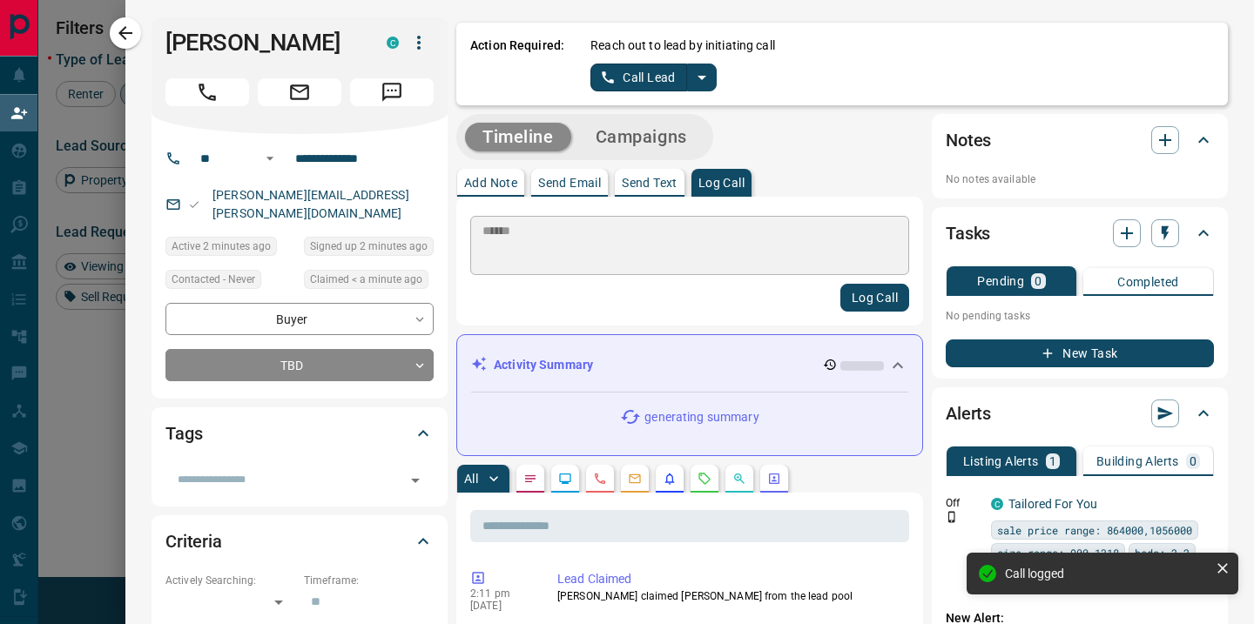 The width and height of the screenshot is (1254, 624). Describe the element at coordinates (649, 183) in the screenshot. I see `p: Send Text` at that location.